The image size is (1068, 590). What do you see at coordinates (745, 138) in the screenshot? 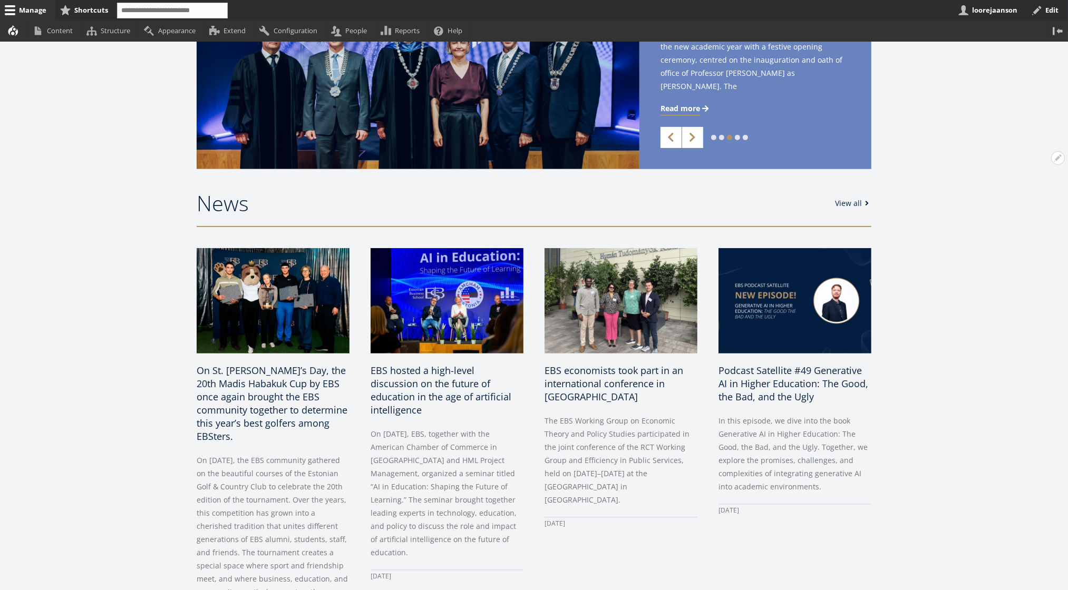
I see `a: 5` at bounding box center [745, 138].